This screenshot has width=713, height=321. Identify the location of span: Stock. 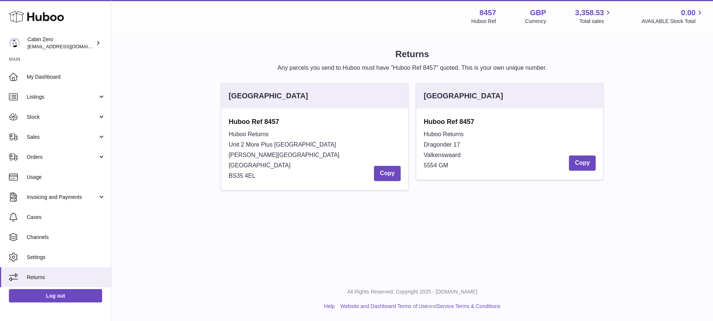
(62, 117).